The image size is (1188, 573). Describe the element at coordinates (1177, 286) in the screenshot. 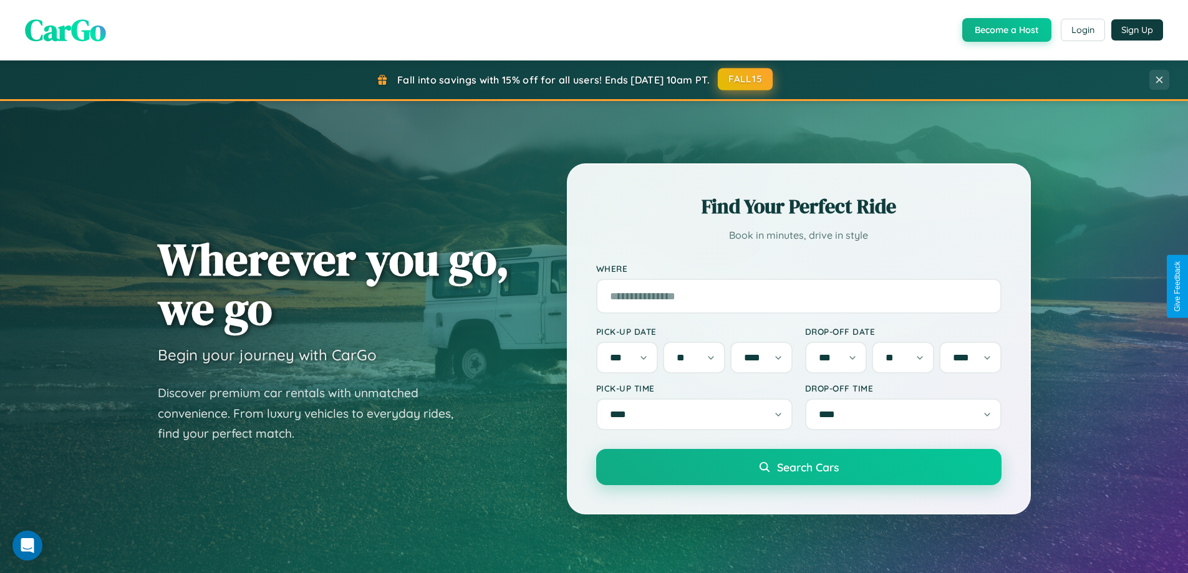

I see `div: Give Feedback` at that location.